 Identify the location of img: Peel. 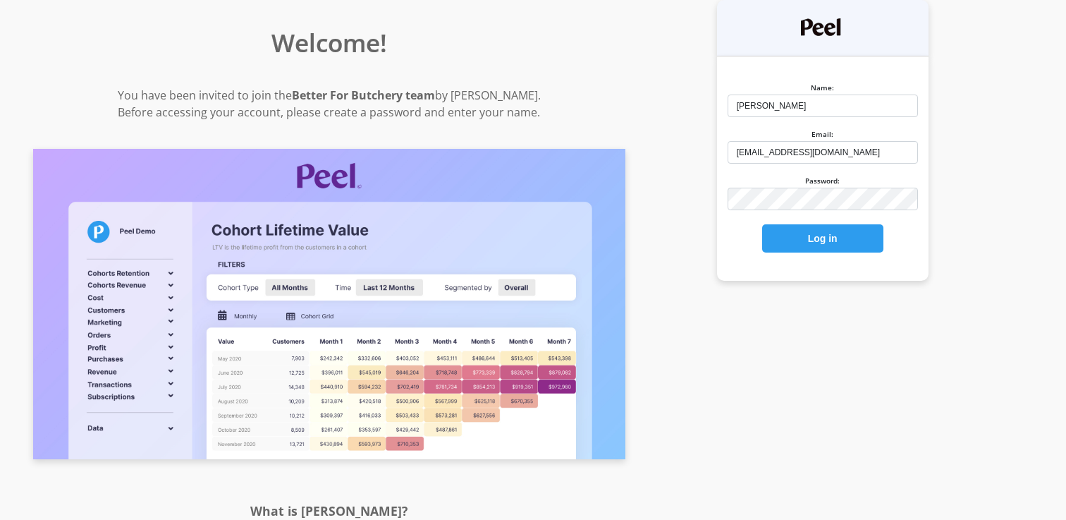
(823, 27).